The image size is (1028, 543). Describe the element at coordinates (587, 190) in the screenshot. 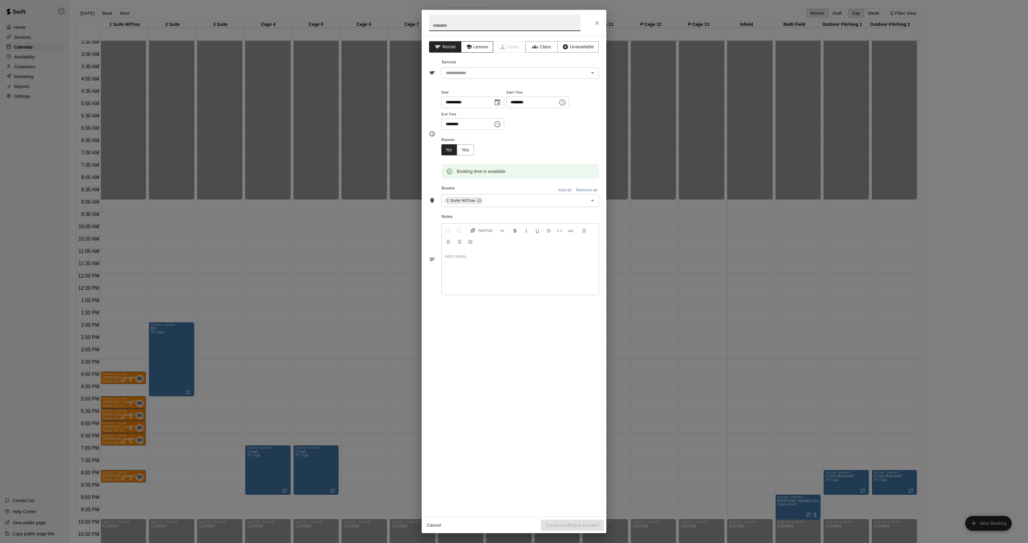

I see `button: Remove all` at that location.